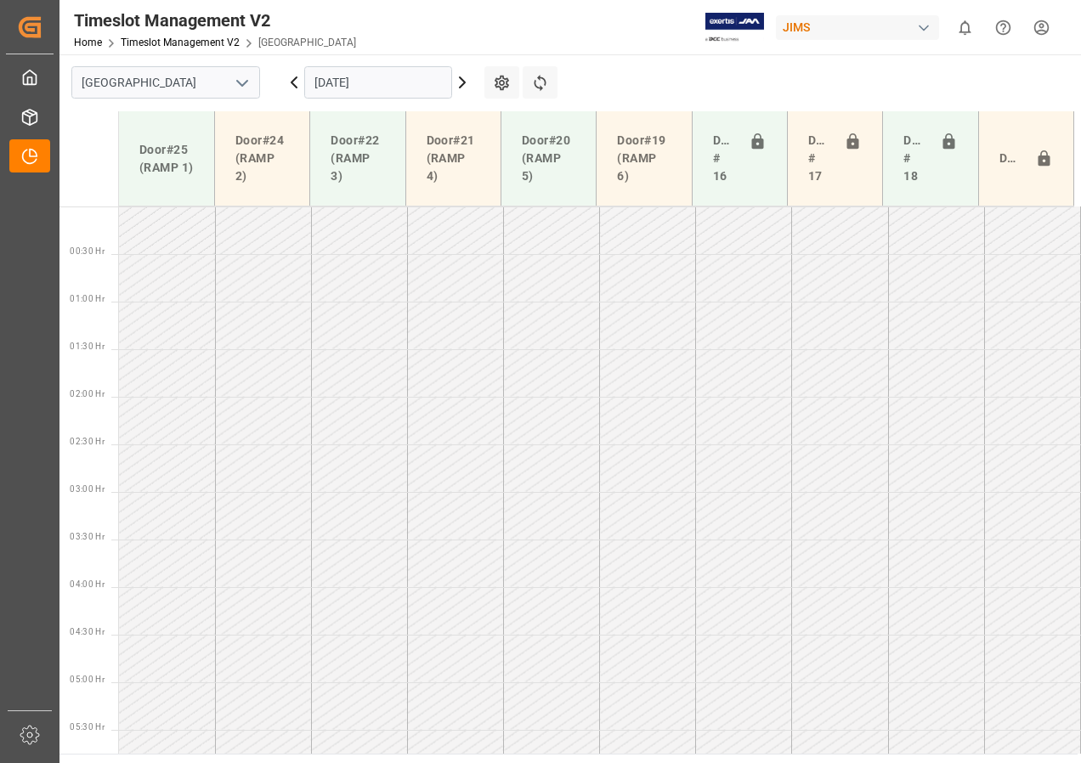  I want to click on input: Type to search/select, so click(166, 82).